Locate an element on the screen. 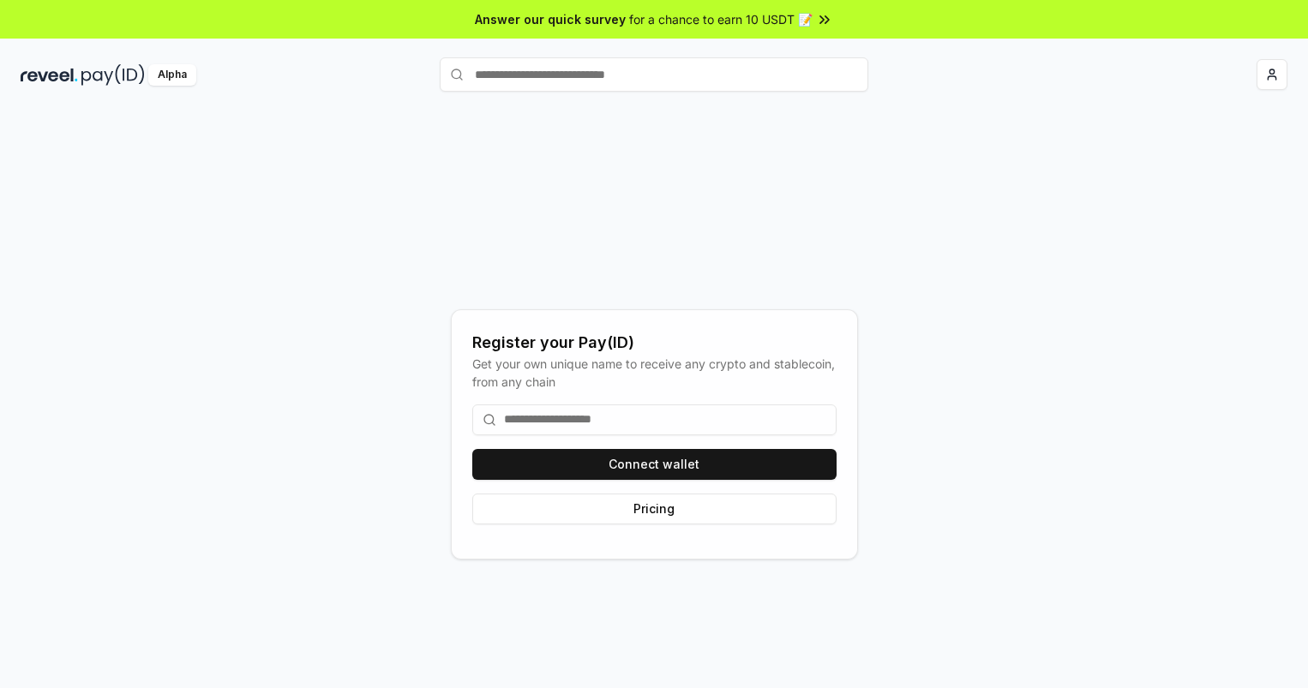  div: Register your Pay(ID) is located at coordinates (654, 343).